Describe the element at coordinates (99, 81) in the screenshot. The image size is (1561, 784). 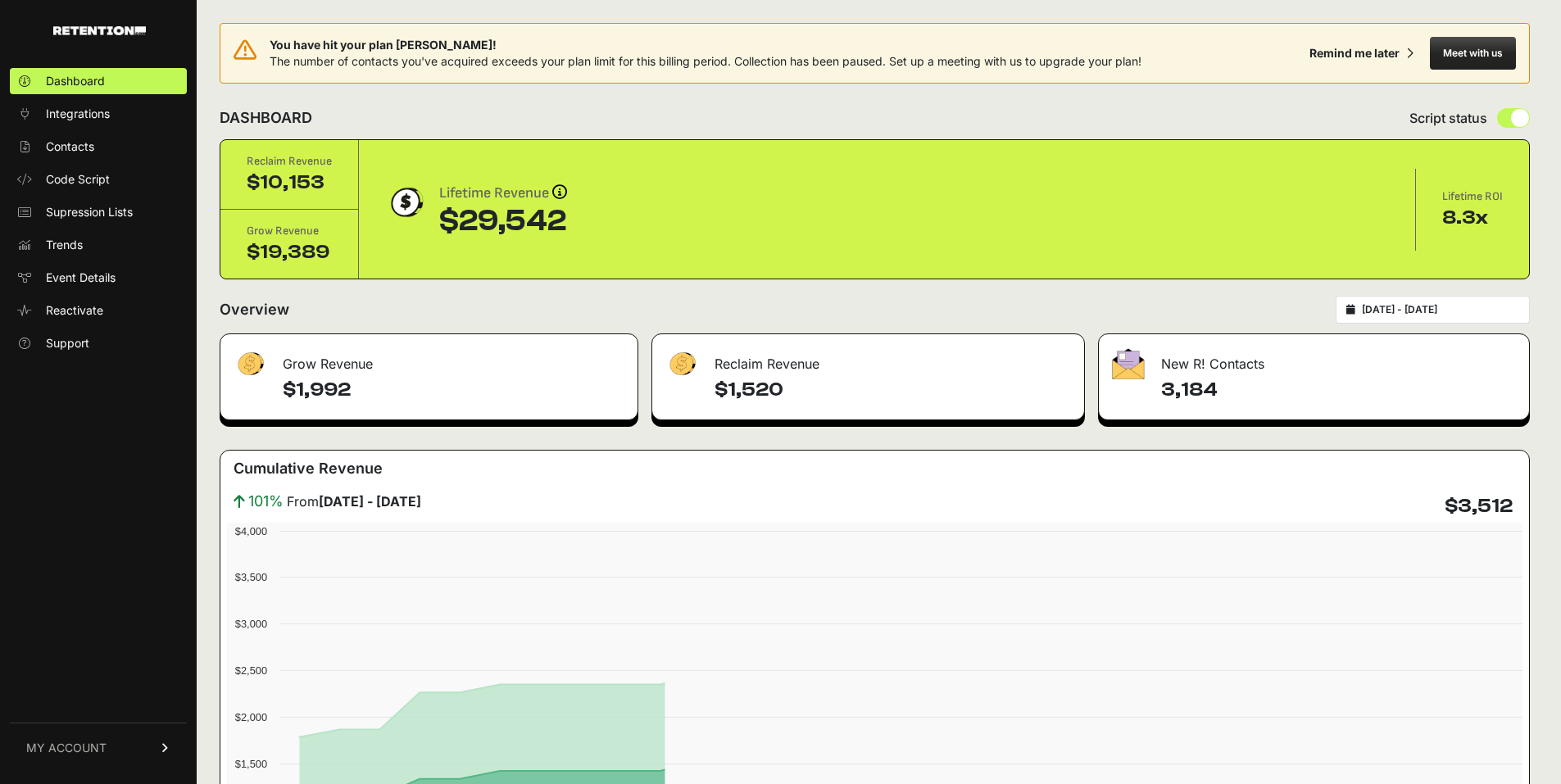
I see `a: Dashboard` at that location.